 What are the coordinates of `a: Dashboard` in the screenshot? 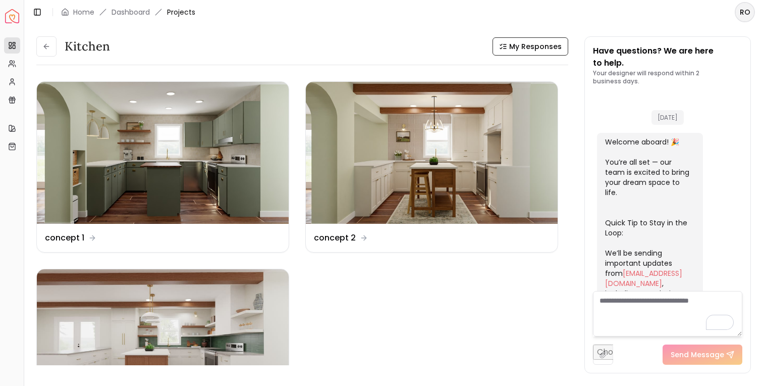 It's located at (131, 12).